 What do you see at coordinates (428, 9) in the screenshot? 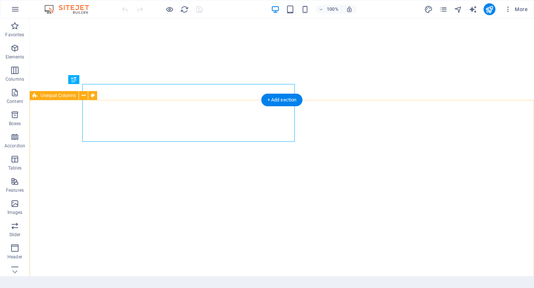
I see `button: design` at bounding box center [428, 9].